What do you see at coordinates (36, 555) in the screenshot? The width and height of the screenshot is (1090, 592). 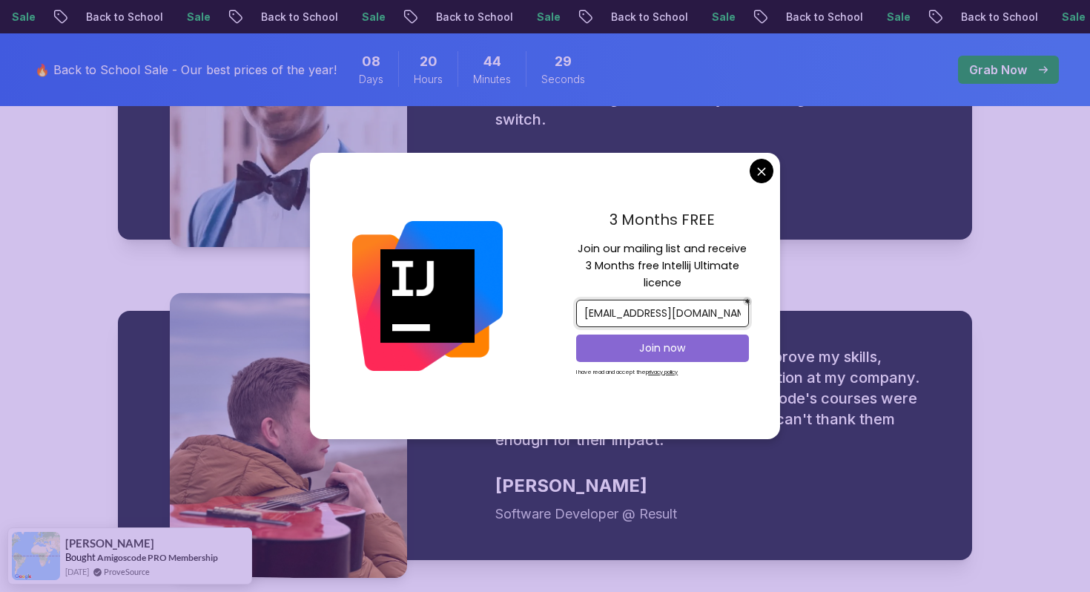 I see `img: provesource social proof notification image` at bounding box center [36, 555].